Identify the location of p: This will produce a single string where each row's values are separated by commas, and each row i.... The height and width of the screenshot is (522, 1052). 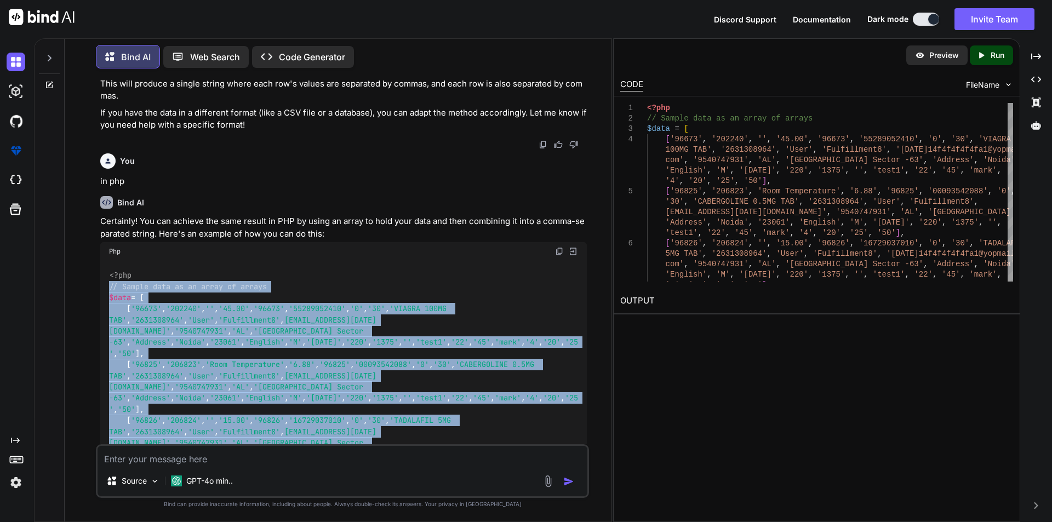
(344, 90).